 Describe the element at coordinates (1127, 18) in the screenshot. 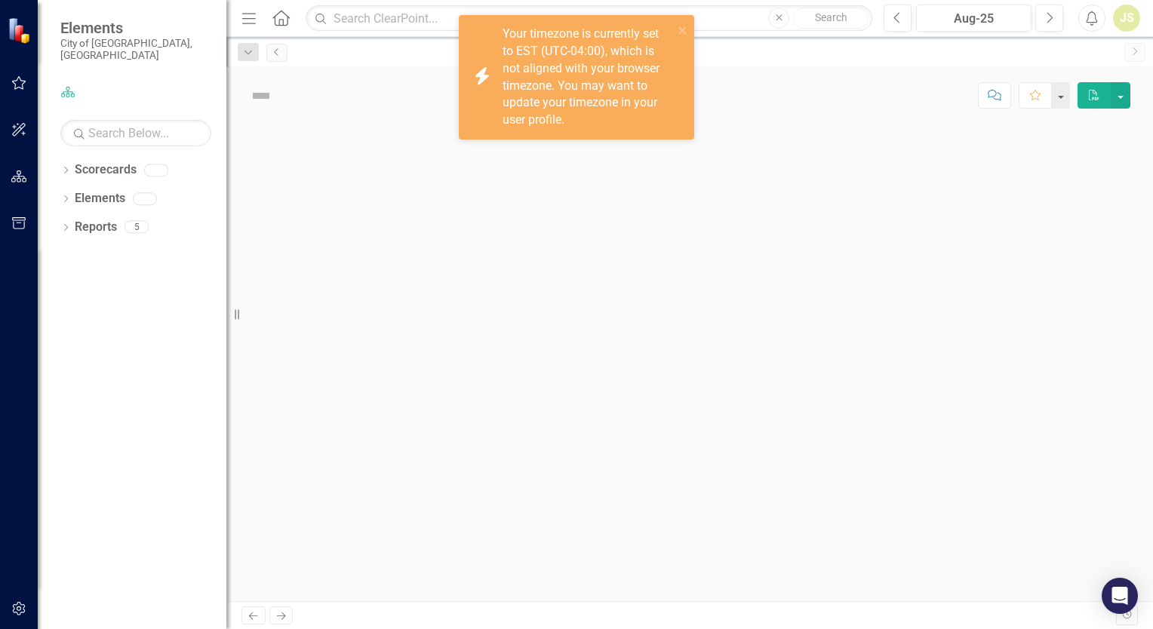

I see `button: JS` at that location.